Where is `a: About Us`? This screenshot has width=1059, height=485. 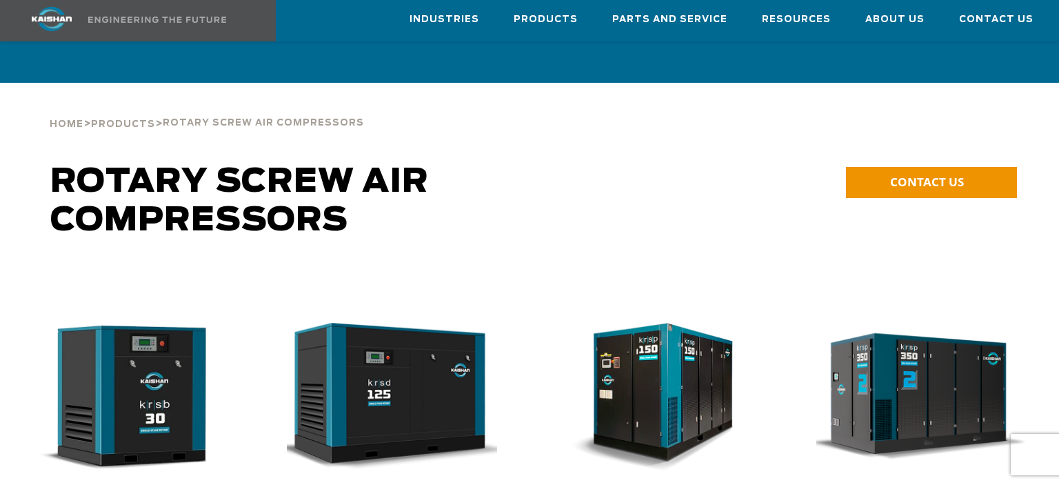 a: About Us is located at coordinates (895, 19).